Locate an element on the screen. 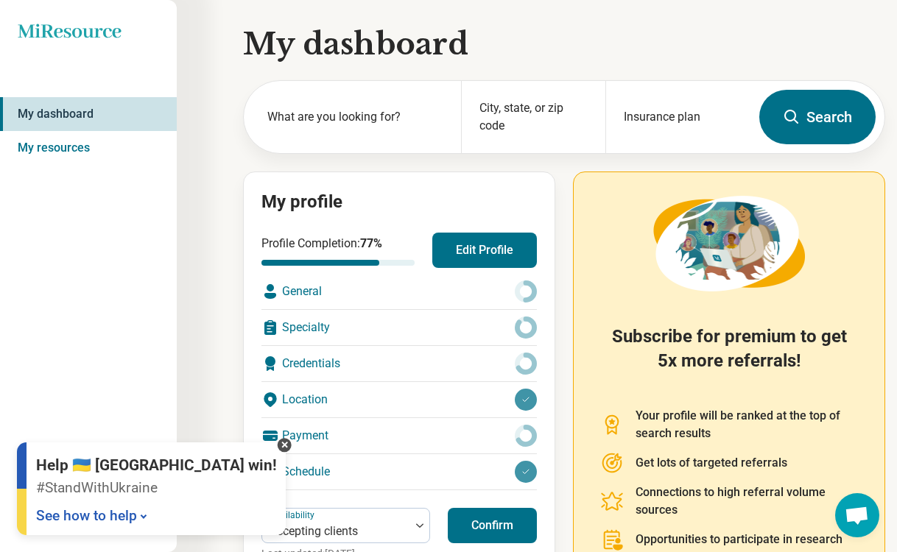 The height and width of the screenshot is (552, 897). div: Location is located at coordinates (399, 400).